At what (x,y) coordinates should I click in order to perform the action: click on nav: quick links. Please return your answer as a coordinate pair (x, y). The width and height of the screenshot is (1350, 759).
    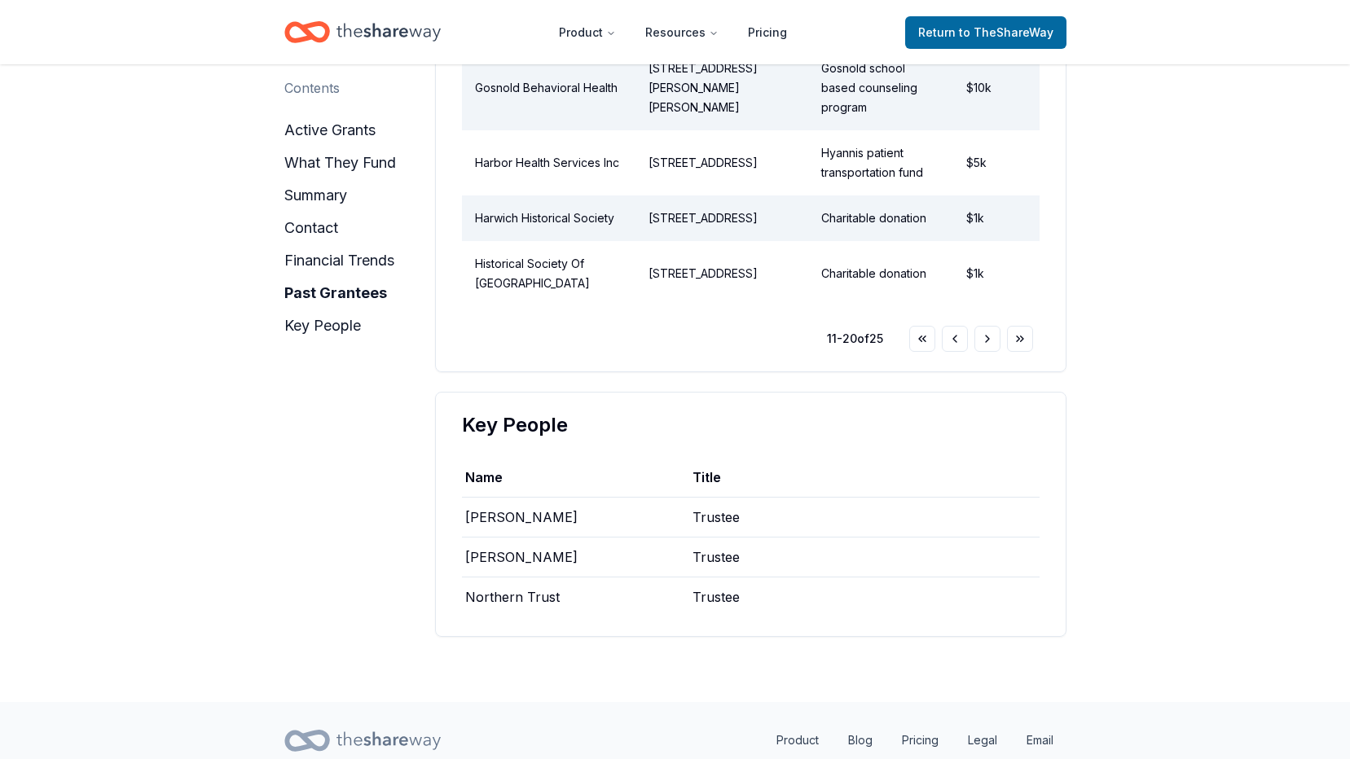
    Looking at the image, I should click on (915, 741).